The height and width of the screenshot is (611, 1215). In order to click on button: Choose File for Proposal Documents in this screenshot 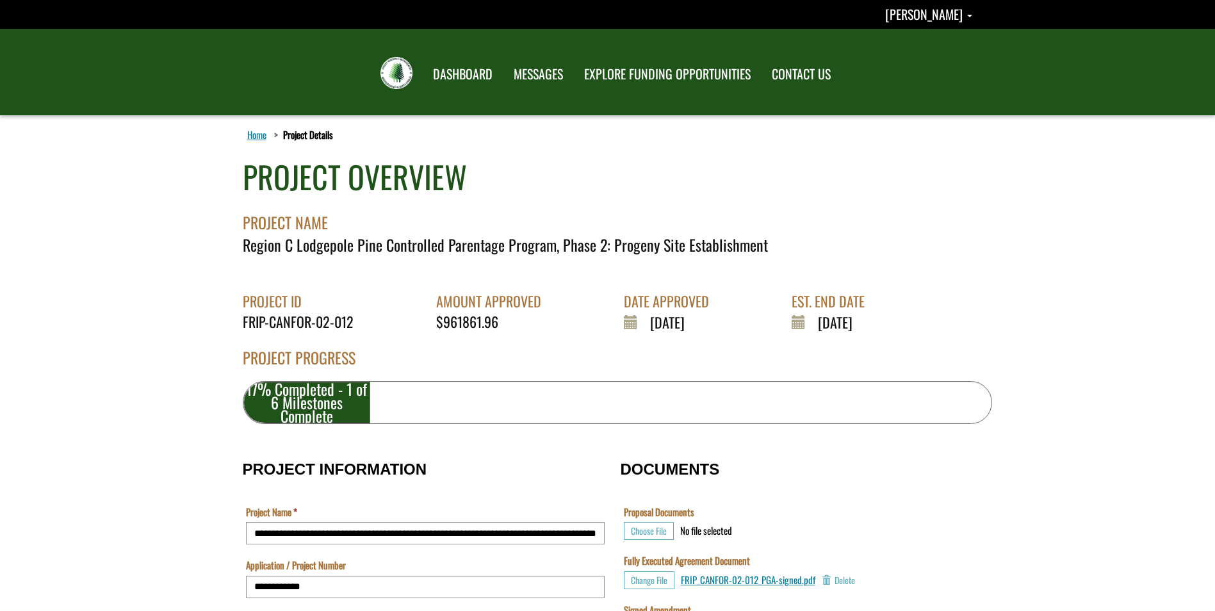, I will do `click(649, 531)`.